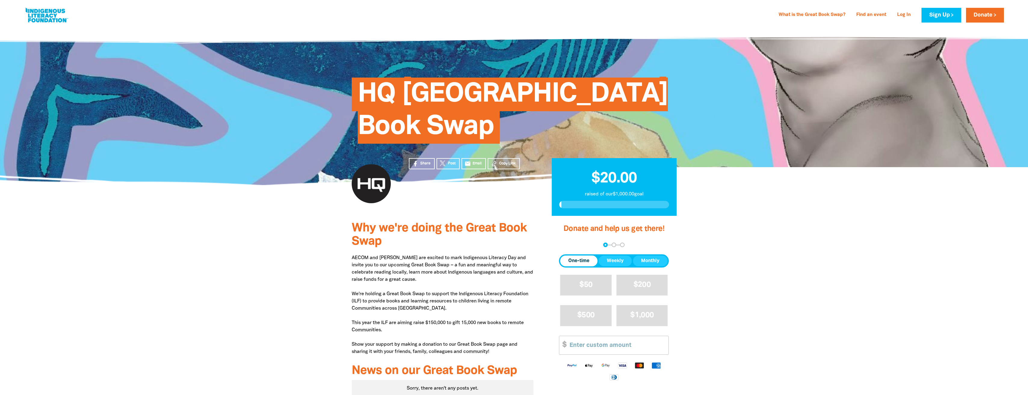 This screenshot has width=1028, height=395. Describe the element at coordinates (448, 164) in the screenshot. I see `a: Post` at that location.